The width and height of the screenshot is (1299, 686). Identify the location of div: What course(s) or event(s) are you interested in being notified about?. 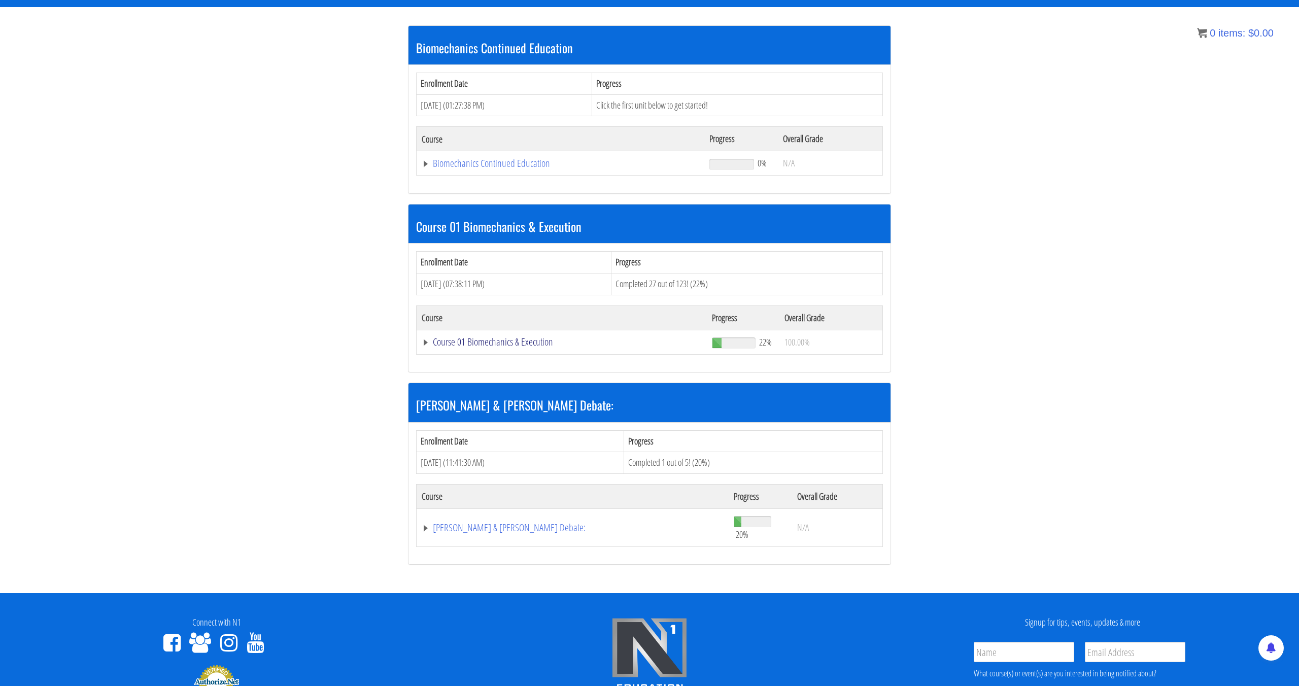
(1079, 673).